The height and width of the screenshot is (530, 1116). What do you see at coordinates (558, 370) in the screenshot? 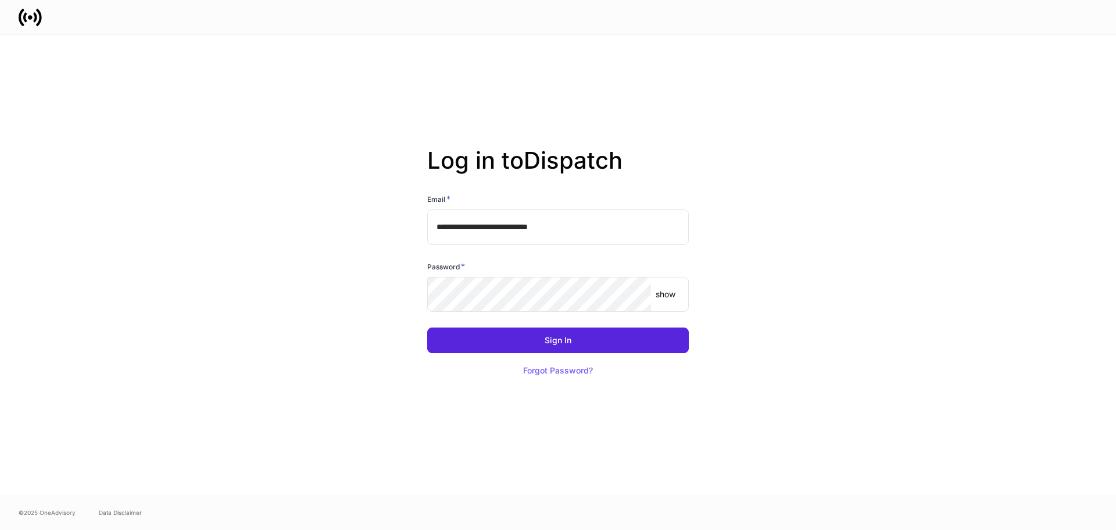
I see `button: Forgot Password?` at bounding box center [558, 370].